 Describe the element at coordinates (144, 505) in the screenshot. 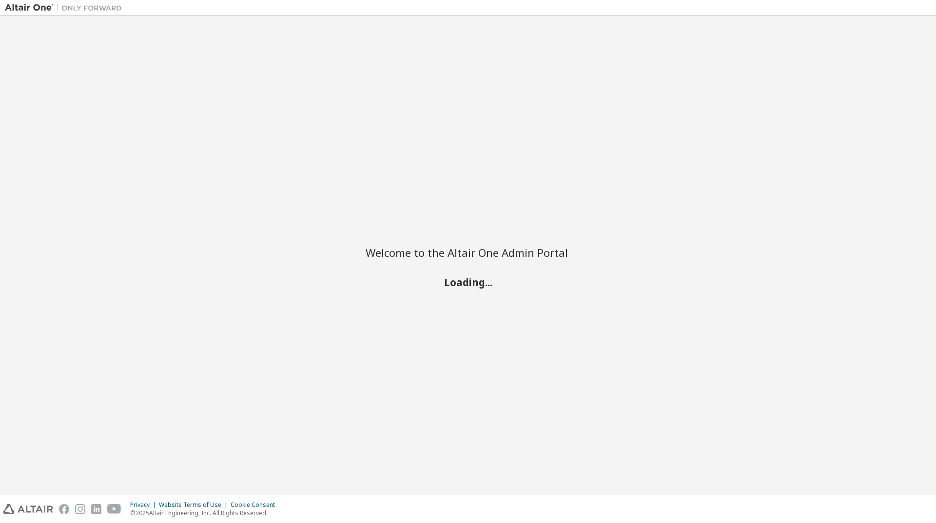

I see `div: Privacy` at that location.